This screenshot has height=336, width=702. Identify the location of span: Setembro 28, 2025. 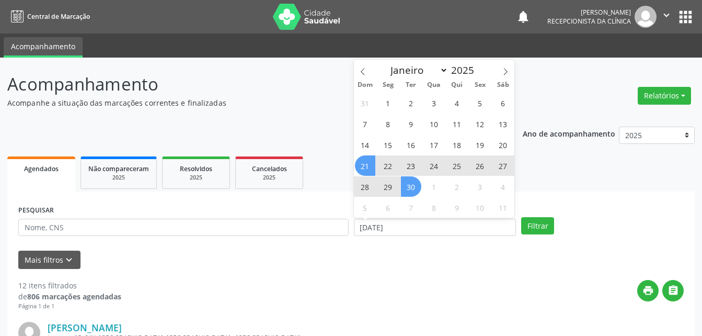
(365, 186).